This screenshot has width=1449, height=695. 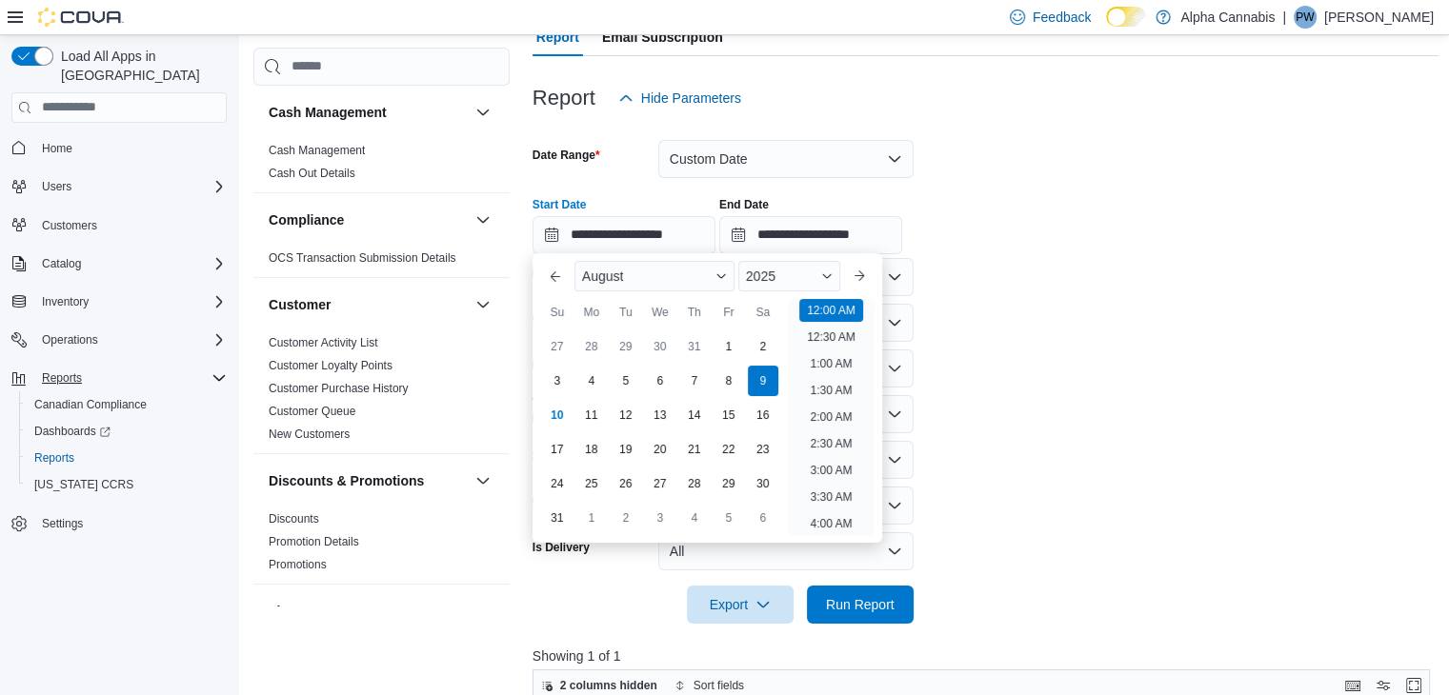 I want to click on button: Run Report, so click(x=860, y=605).